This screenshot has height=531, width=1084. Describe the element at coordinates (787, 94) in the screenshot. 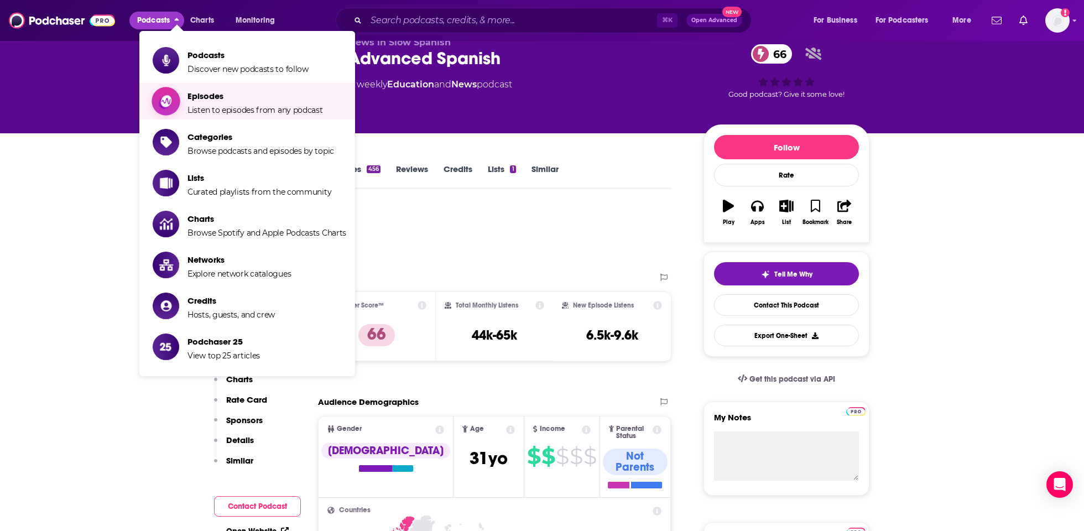

I see `span: Good podcast? Give it some love!` at that location.